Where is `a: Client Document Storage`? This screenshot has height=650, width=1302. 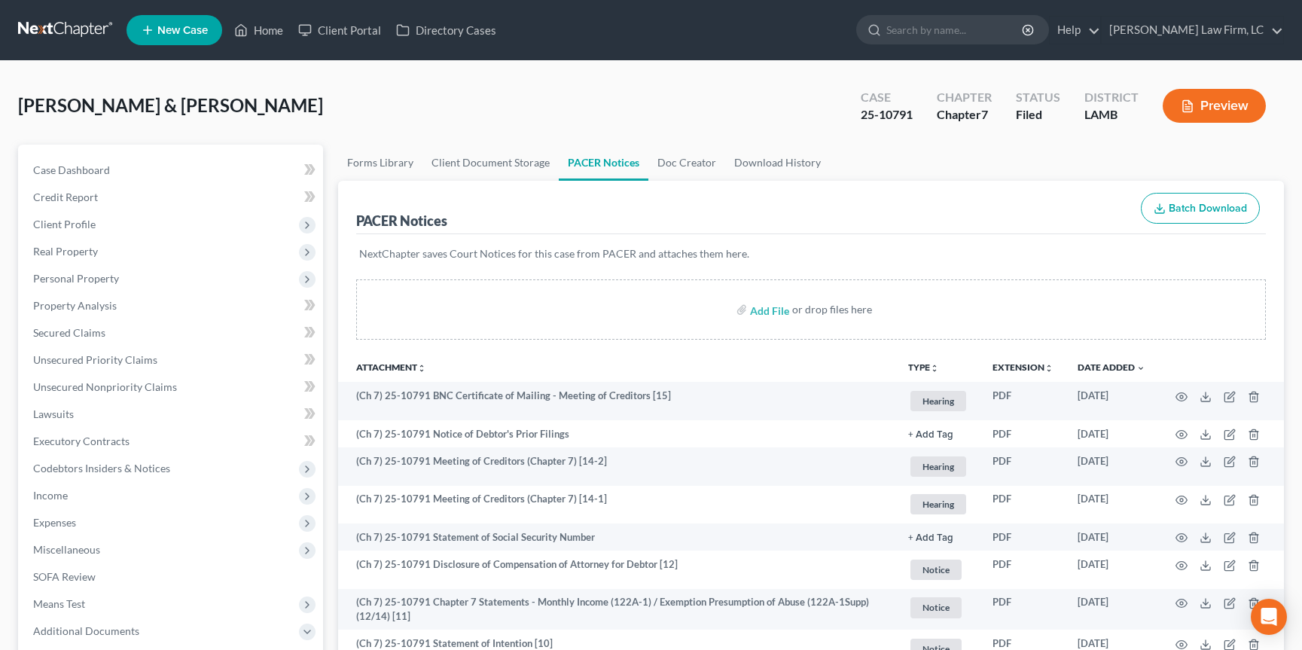 a: Client Document Storage is located at coordinates (490, 163).